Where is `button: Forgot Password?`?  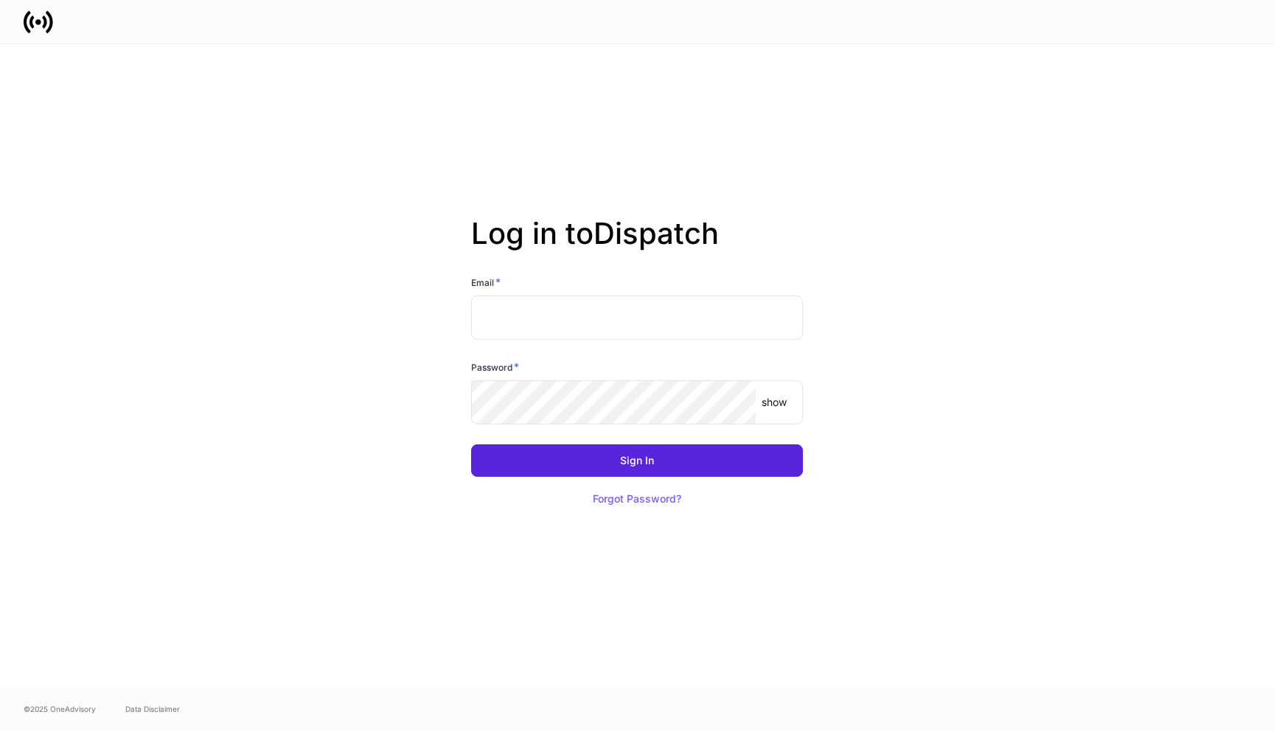 button: Forgot Password? is located at coordinates (637, 499).